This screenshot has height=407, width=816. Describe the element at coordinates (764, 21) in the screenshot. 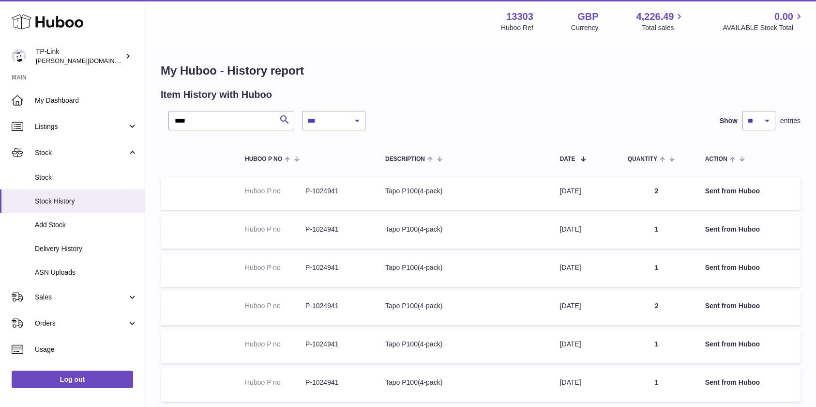

I see `a: 0.00 AVAILABLE Stock Total` at that location.